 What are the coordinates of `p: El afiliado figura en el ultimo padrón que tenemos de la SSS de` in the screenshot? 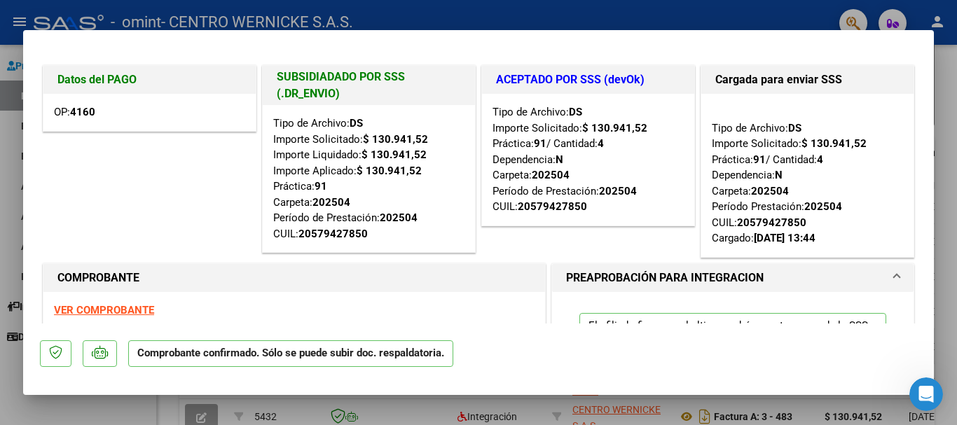 It's located at (733, 339).